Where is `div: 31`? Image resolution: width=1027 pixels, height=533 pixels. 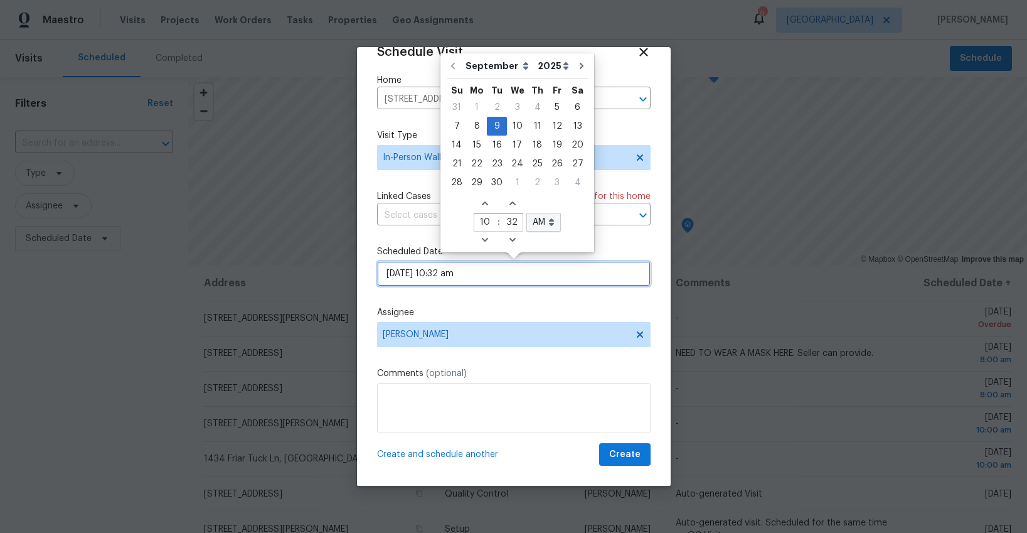 div: 31 is located at coordinates (457, 107).